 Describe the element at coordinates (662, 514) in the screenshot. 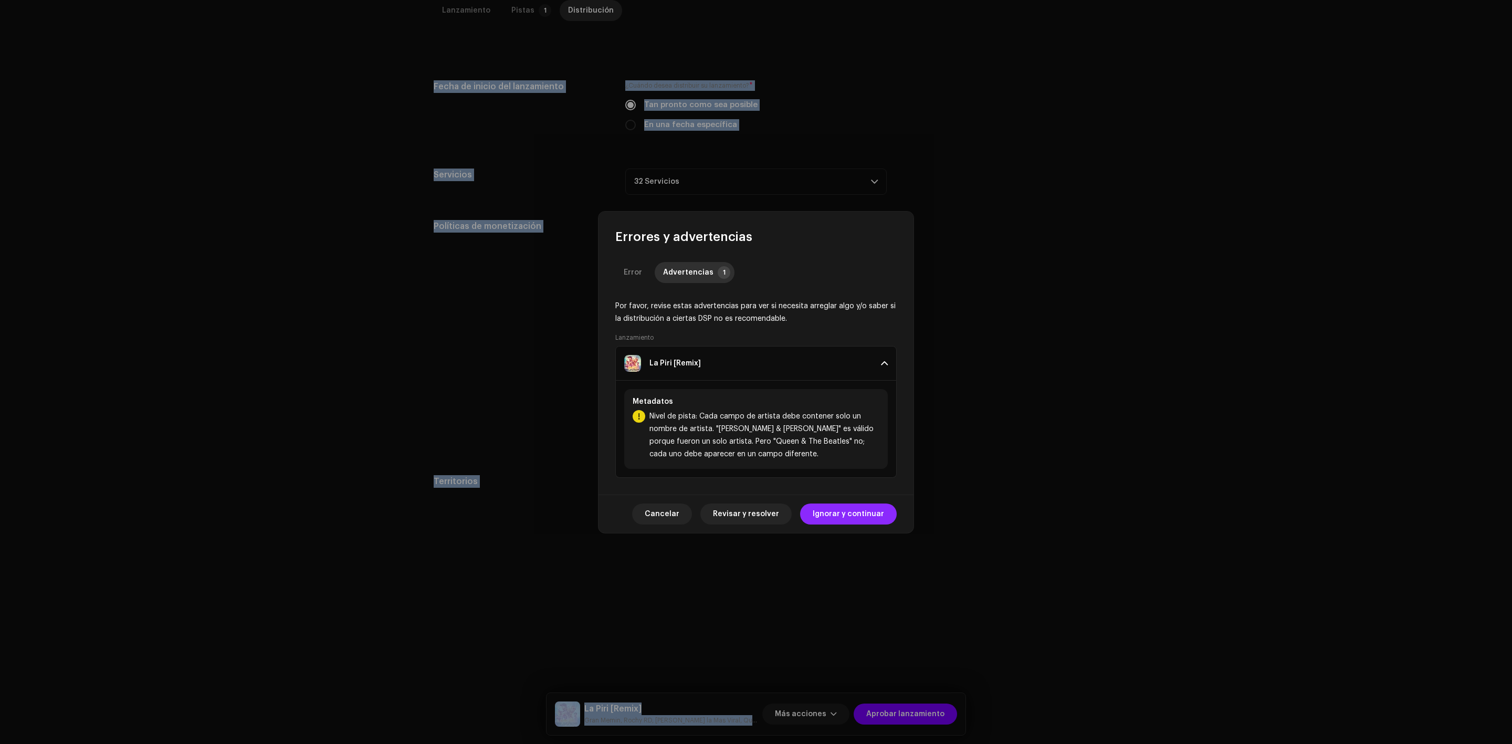

I see `button: Cancelar` at that location.